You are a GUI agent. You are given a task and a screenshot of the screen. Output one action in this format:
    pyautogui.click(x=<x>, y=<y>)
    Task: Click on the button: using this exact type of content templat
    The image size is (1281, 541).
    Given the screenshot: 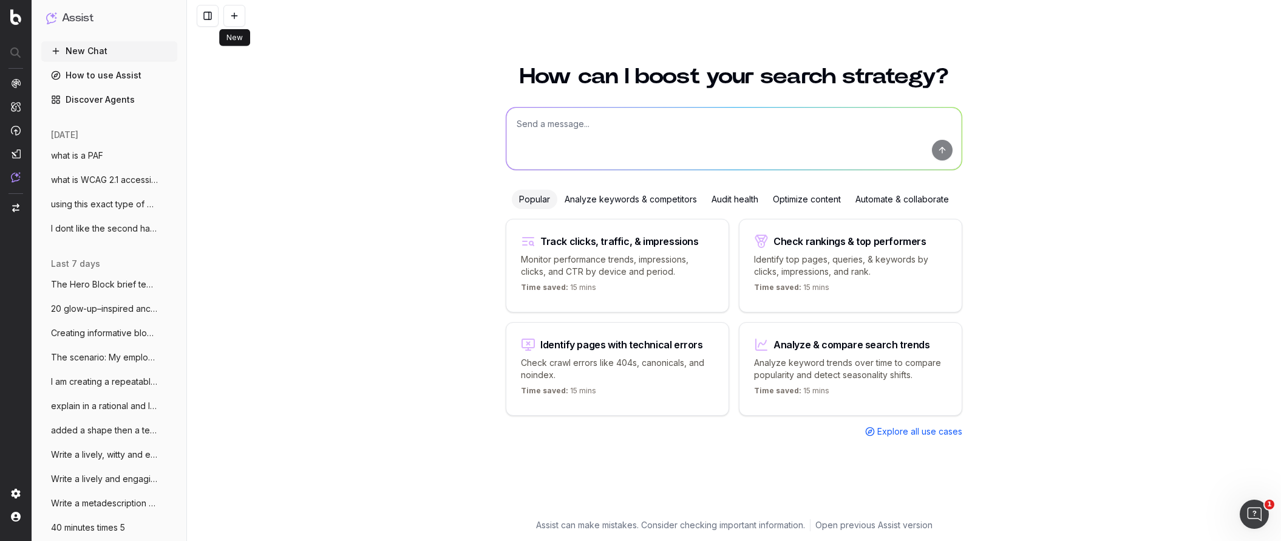 What is the action you would take?
    pyautogui.click(x=109, y=204)
    